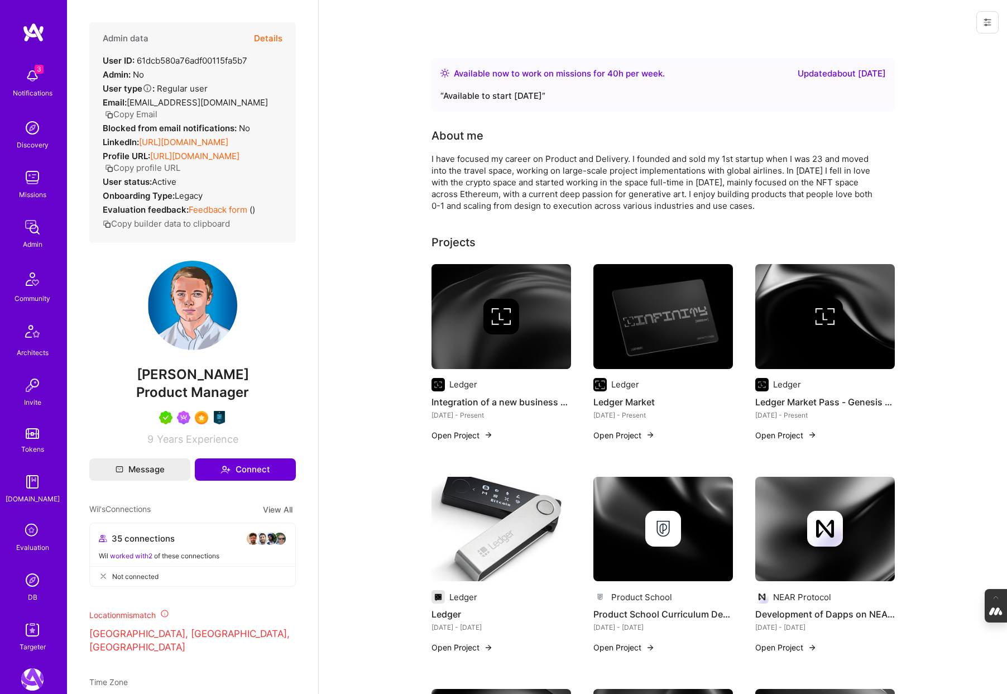 This screenshot has width=1007, height=694. Describe the element at coordinates (32, 433) in the screenshot. I see `img: tokens` at that location.